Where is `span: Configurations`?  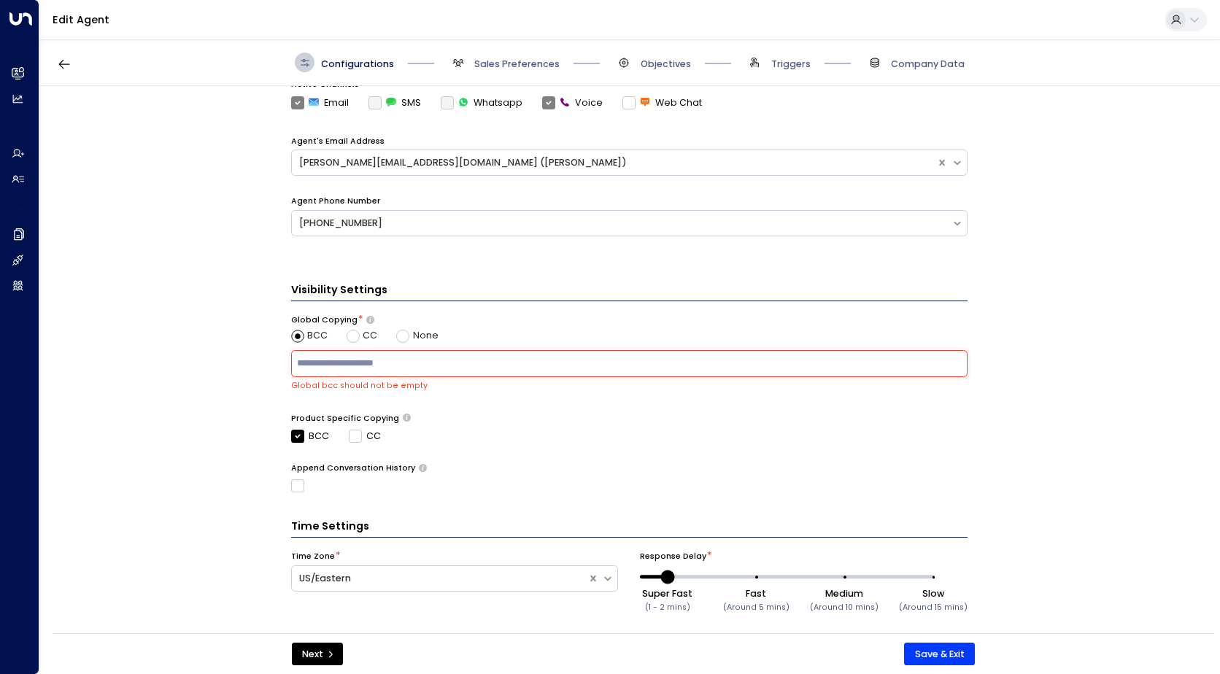 span: Configurations is located at coordinates (358, 64).